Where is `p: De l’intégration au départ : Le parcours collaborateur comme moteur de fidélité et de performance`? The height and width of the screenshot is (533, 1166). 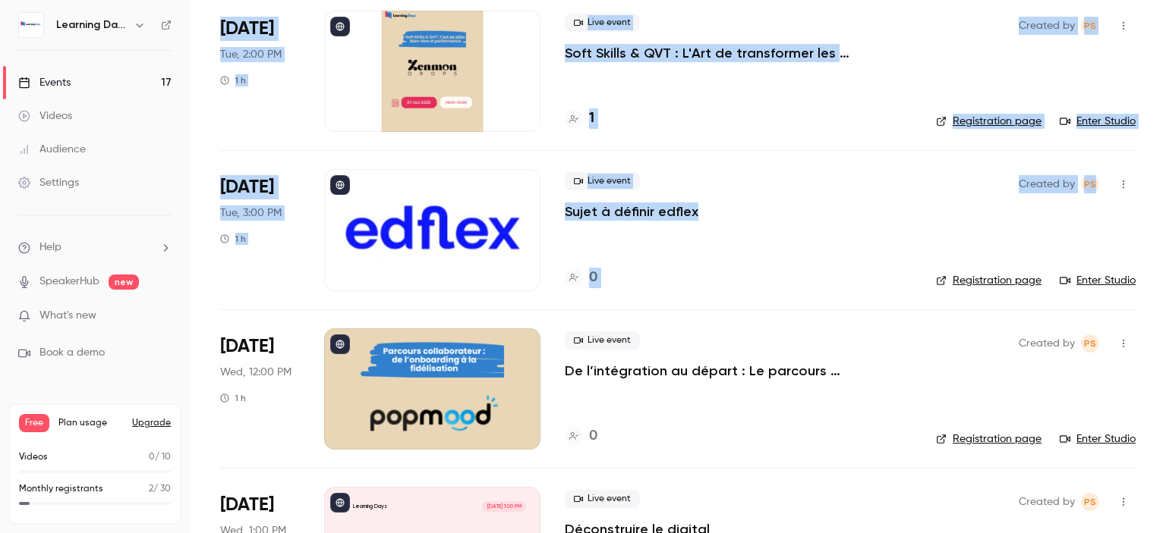 p: De l’intégration au départ : Le parcours collaborateur comme moteur de fidélité et de performance is located at coordinates (738, 371).